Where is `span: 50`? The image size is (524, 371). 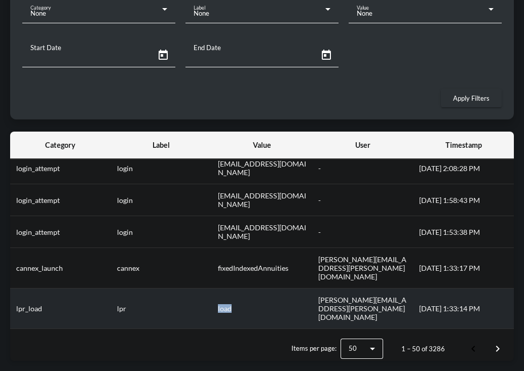
span: 50 is located at coordinates (353, 349).